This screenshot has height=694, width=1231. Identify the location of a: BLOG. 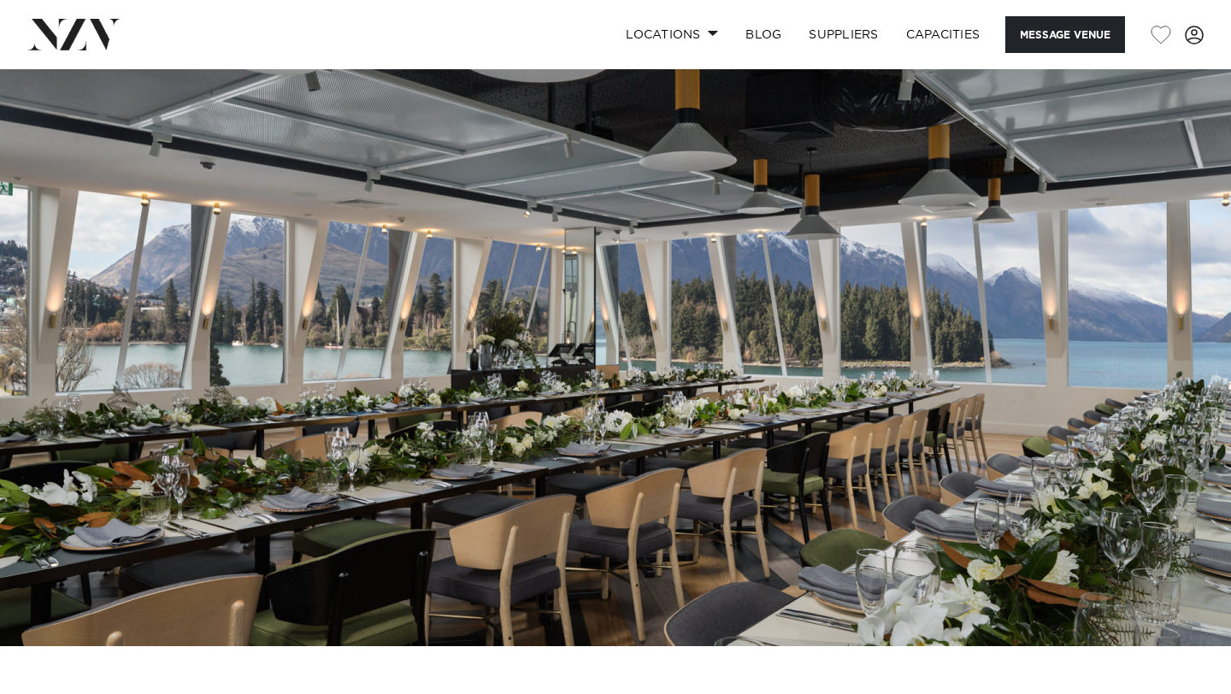
(763, 34).